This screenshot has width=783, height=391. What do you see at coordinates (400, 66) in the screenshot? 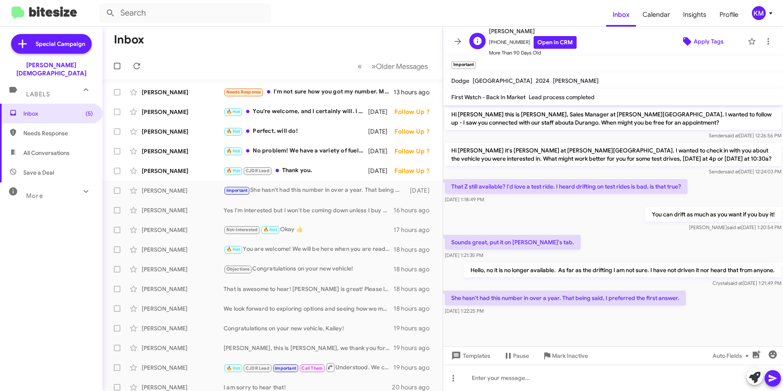
I see `button: Next` at bounding box center [400, 66].